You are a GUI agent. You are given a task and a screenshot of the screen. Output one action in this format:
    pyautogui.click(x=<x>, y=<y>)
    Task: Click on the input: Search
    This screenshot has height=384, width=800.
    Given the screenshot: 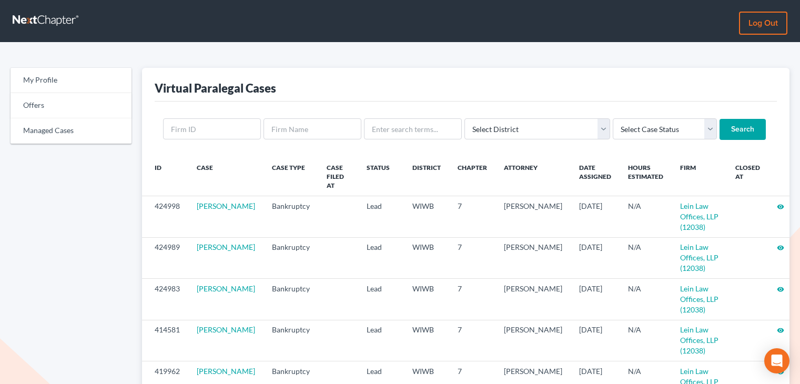 What is the action you would take?
    pyautogui.click(x=743, y=129)
    